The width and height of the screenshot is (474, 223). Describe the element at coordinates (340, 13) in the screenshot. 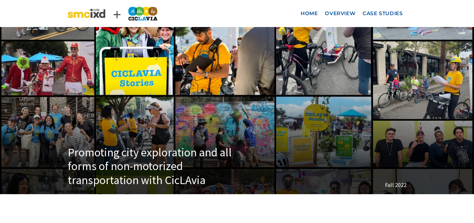

I see `a: Overview` at that location.